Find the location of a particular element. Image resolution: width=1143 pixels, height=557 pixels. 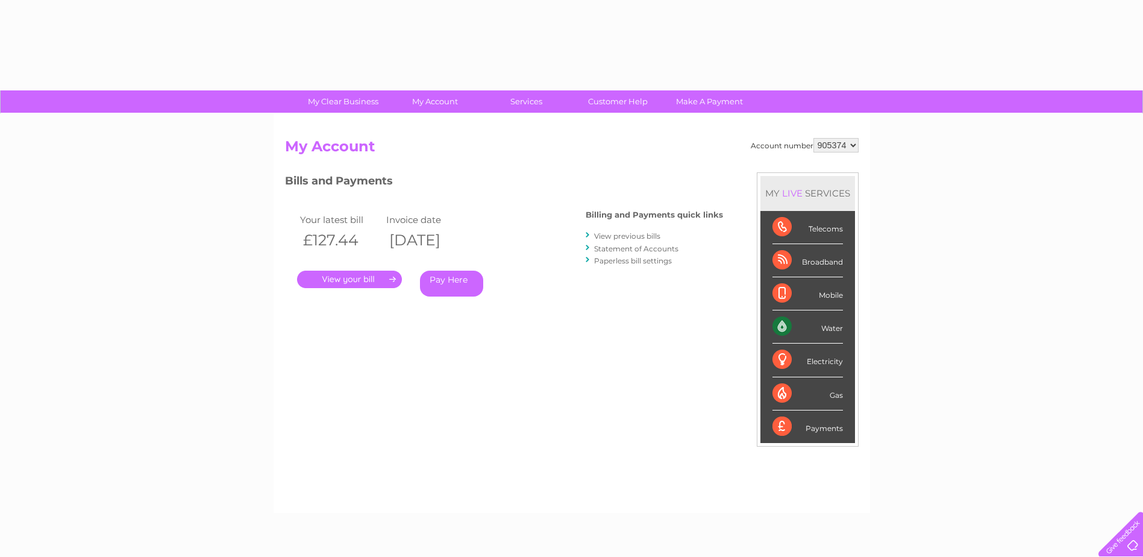

div: Telecoms is located at coordinates (807, 227).